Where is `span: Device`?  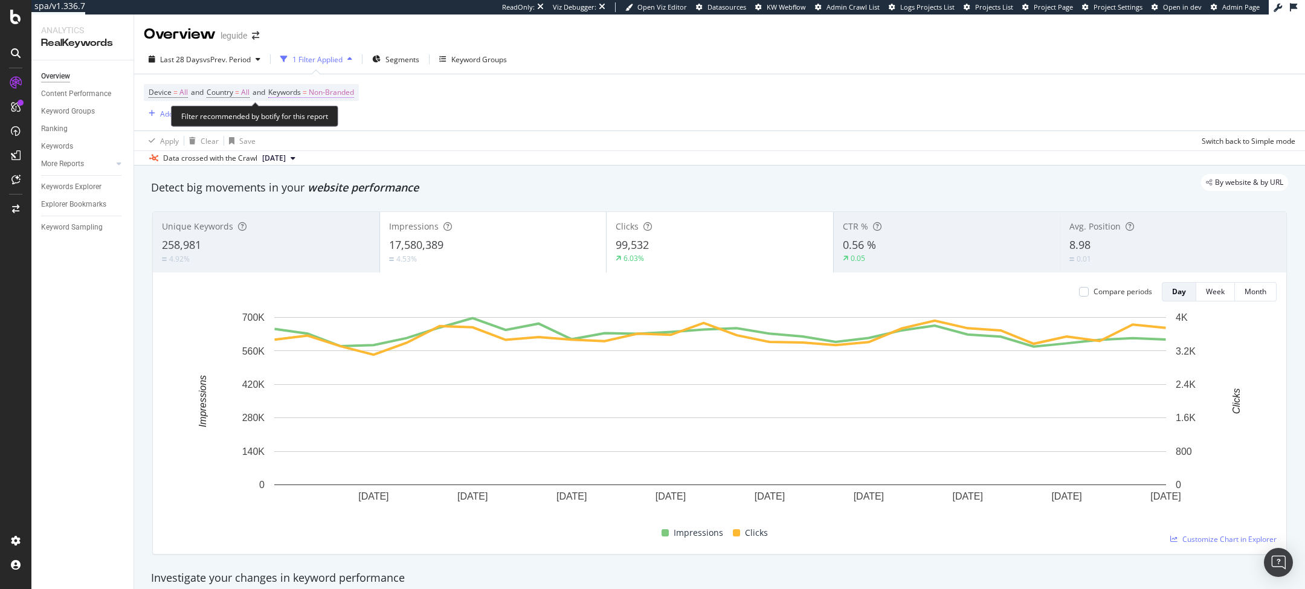
span: Device is located at coordinates (160, 92).